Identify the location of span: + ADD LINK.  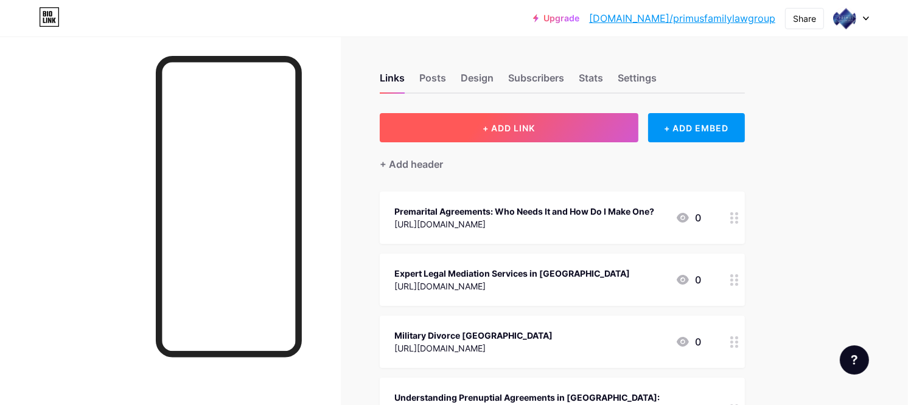
(508, 128).